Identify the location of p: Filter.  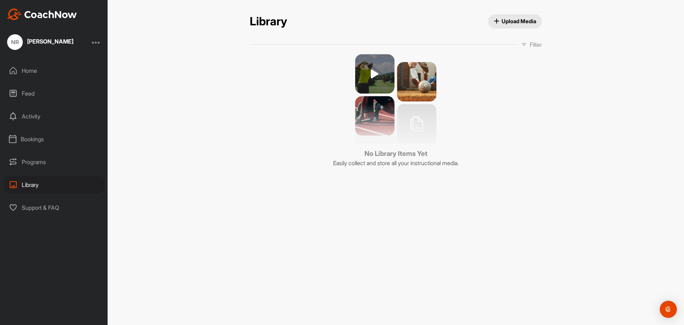
(536, 45).